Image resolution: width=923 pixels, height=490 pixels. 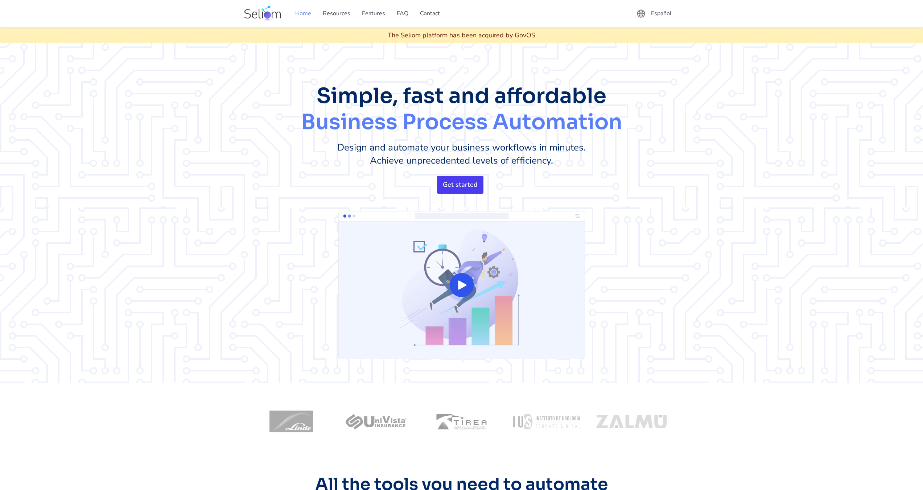 What do you see at coordinates (460, 185) in the screenshot?
I see `div: Get started` at bounding box center [460, 185].